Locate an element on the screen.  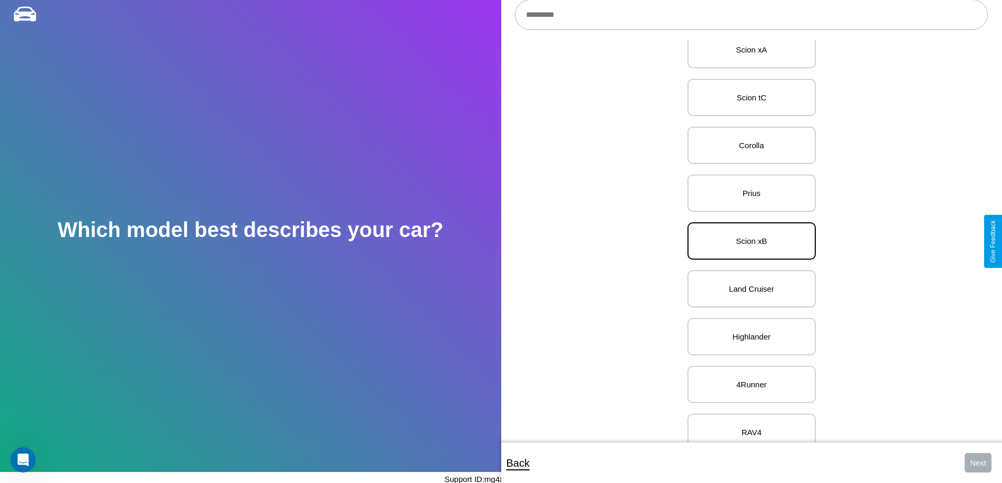
p: RAV4 is located at coordinates (751, 432).